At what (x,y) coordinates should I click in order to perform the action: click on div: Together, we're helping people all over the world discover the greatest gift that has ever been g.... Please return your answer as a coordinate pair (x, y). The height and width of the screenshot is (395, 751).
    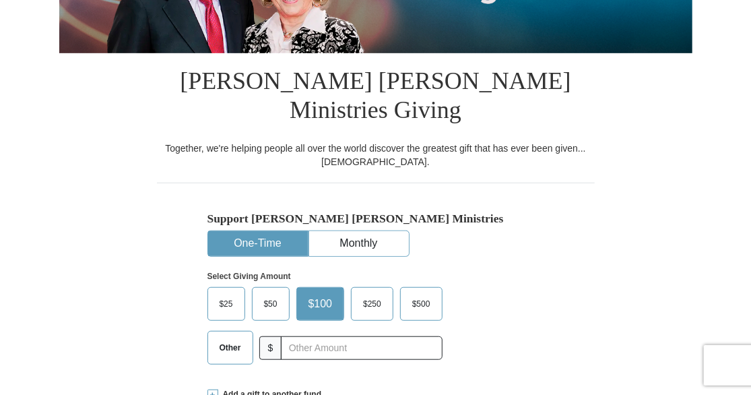
    Looking at the image, I should click on (376, 155).